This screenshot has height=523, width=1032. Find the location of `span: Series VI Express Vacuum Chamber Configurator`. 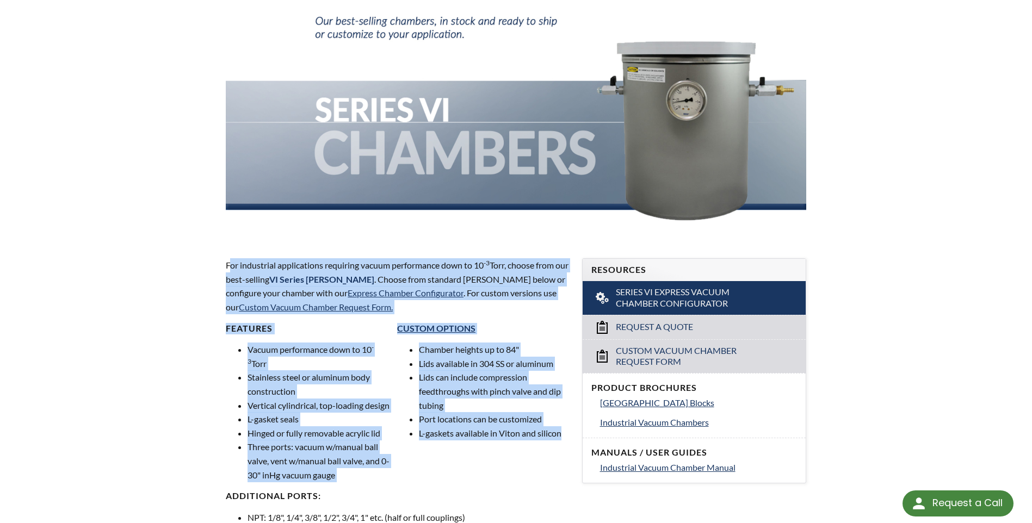

span: Series VI Express Vacuum Chamber Configurator is located at coordinates (695, 298).